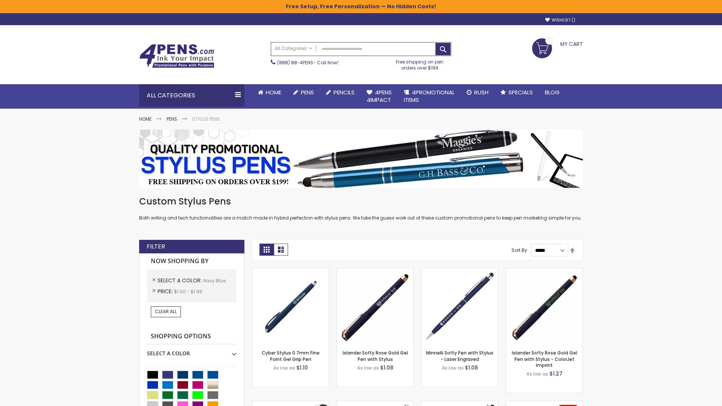 This screenshot has height=406, width=722. Describe the element at coordinates (166, 312) in the screenshot. I see `a: Clear All` at that location.